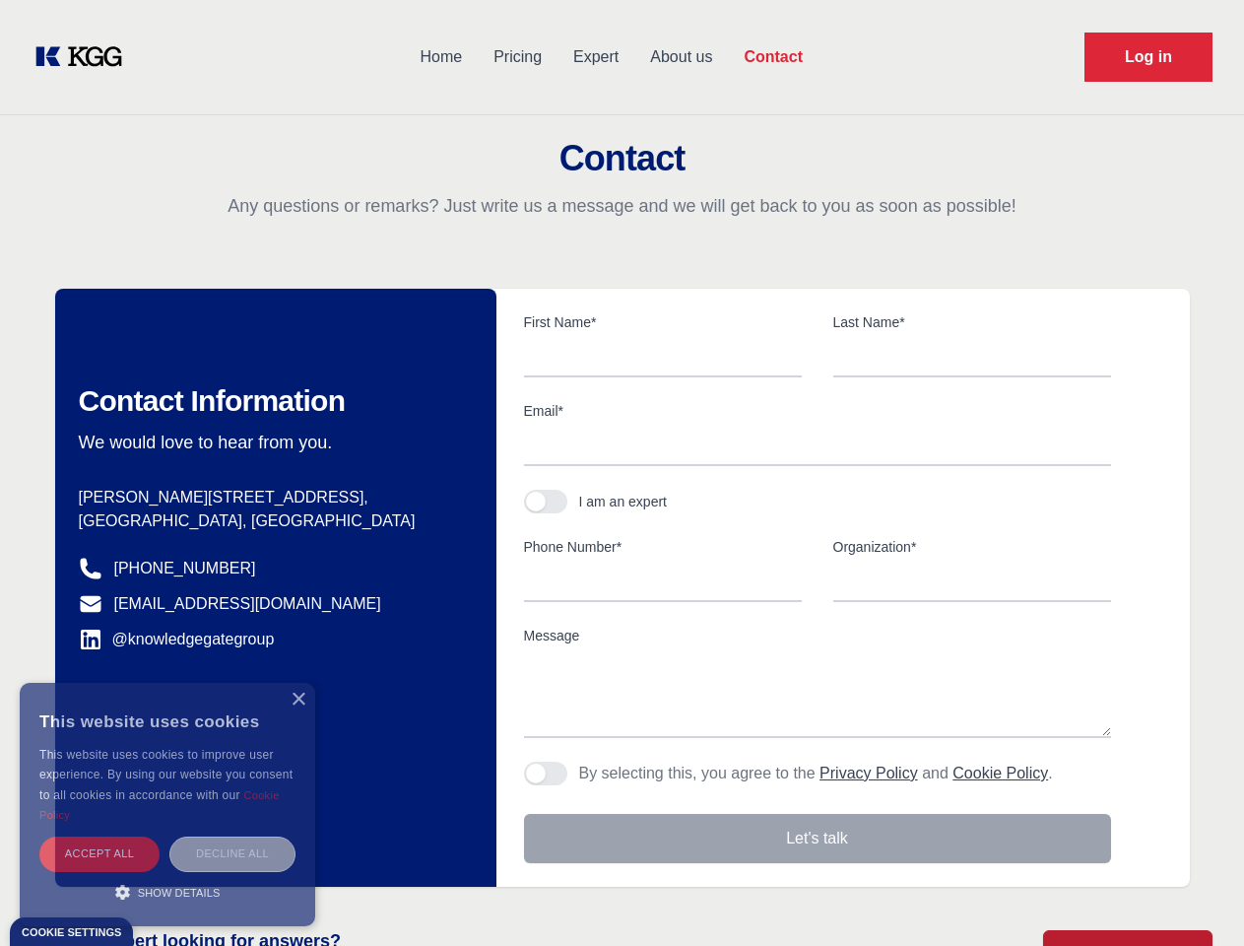 The image size is (1244, 946). What do you see at coordinates (272, 442) in the screenshot?
I see `p: We would love to hear from you.` at bounding box center [272, 442].